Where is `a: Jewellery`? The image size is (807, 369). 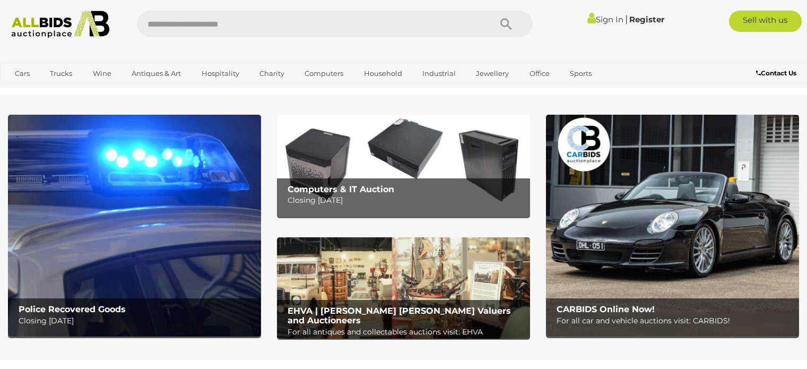 a: Jewellery is located at coordinates (492, 73).